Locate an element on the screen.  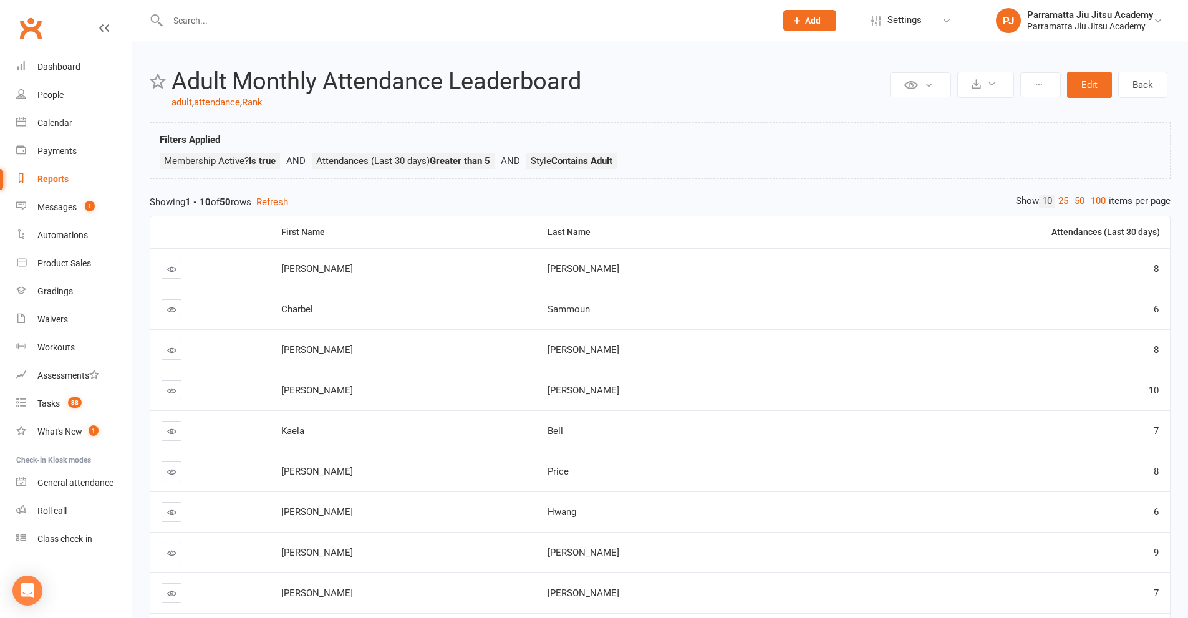
a: People is located at coordinates (74, 95).